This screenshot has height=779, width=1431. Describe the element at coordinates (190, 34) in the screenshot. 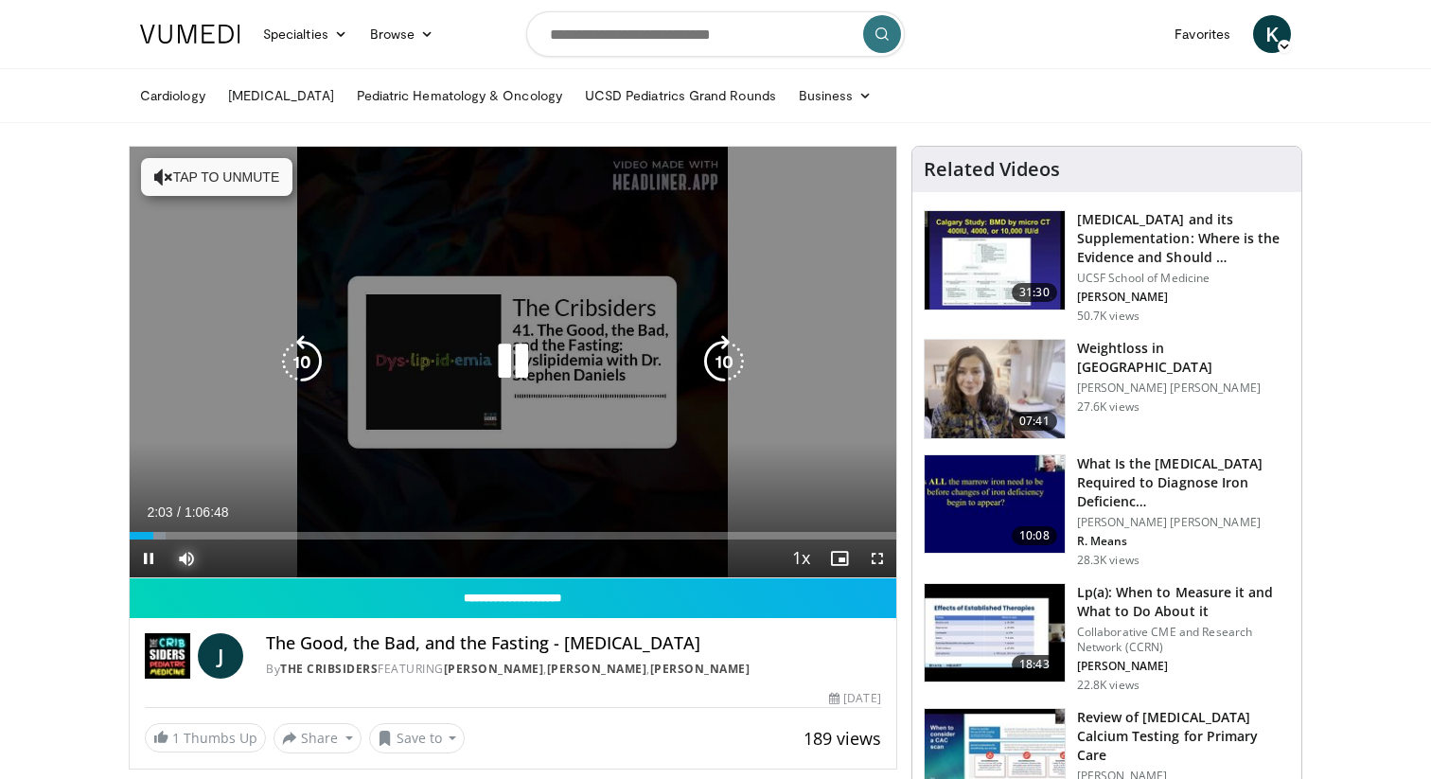

I see `img: VuMedi Logo` at that location.